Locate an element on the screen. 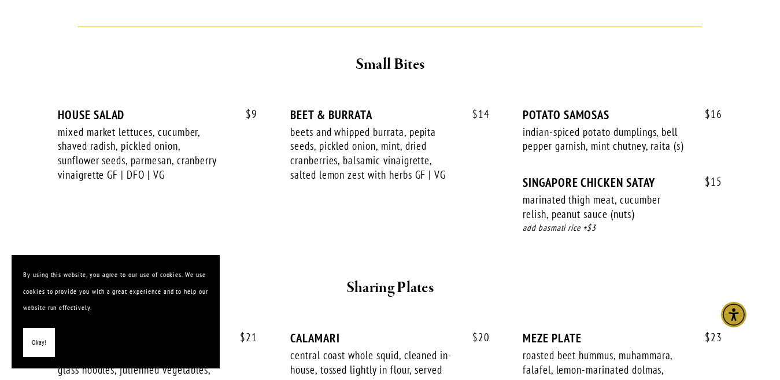 The image size is (780, 380). span: 9 is located at coordinates (246, 114).